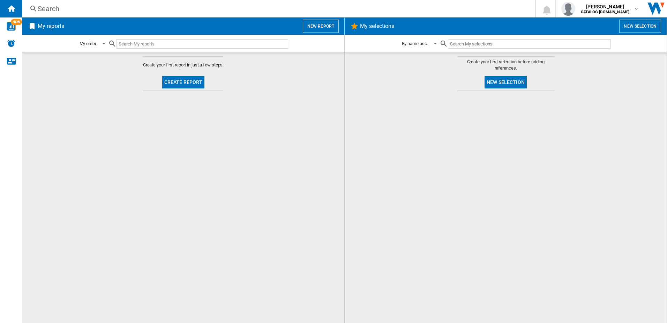 The height and width of the screenshot is (323, 667). What do you see at coordinates (529, 44) in the screenshot?
I see `input: Search My selections` at bounding box center [529, 44].